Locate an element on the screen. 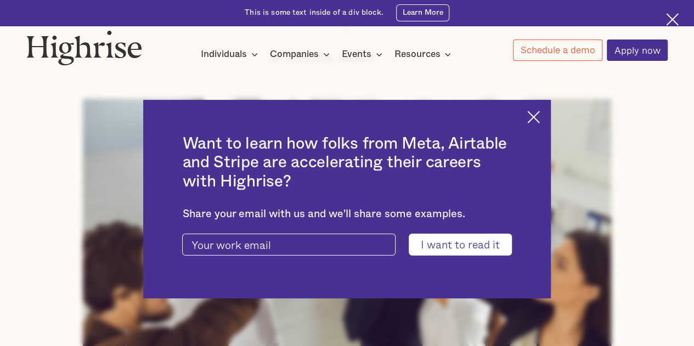 Image resolution: width=694 pixels, height=346 pixels. a: Apply now is located at coordinates (637, 50).